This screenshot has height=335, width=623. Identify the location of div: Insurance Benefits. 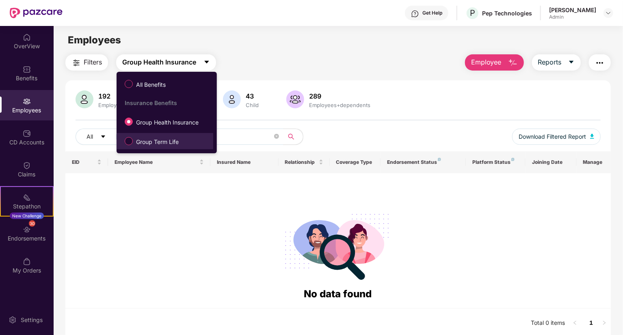
(169, 103).